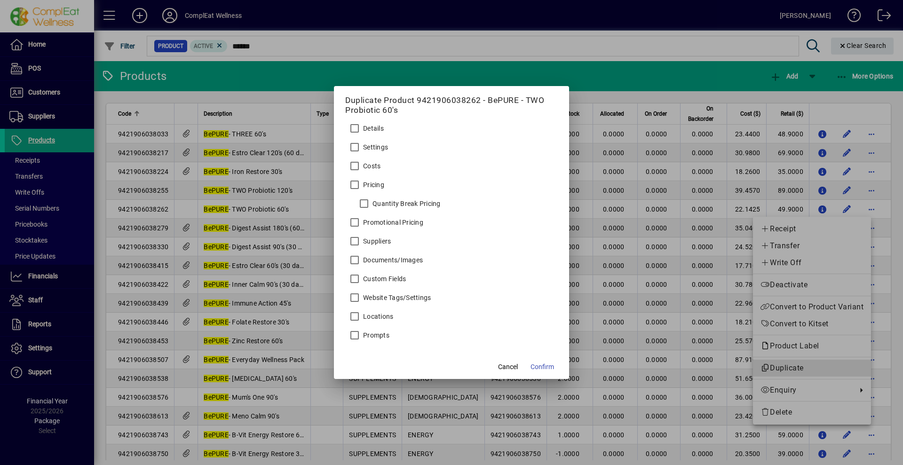  Describe the element at coordinates (377, 316) in the screenshot. I see `label: Locations` at that location.